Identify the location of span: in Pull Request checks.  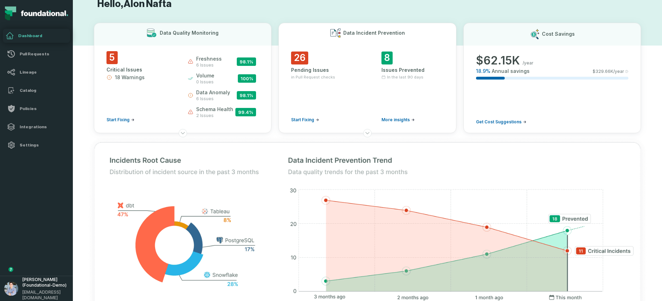
(313, 77).